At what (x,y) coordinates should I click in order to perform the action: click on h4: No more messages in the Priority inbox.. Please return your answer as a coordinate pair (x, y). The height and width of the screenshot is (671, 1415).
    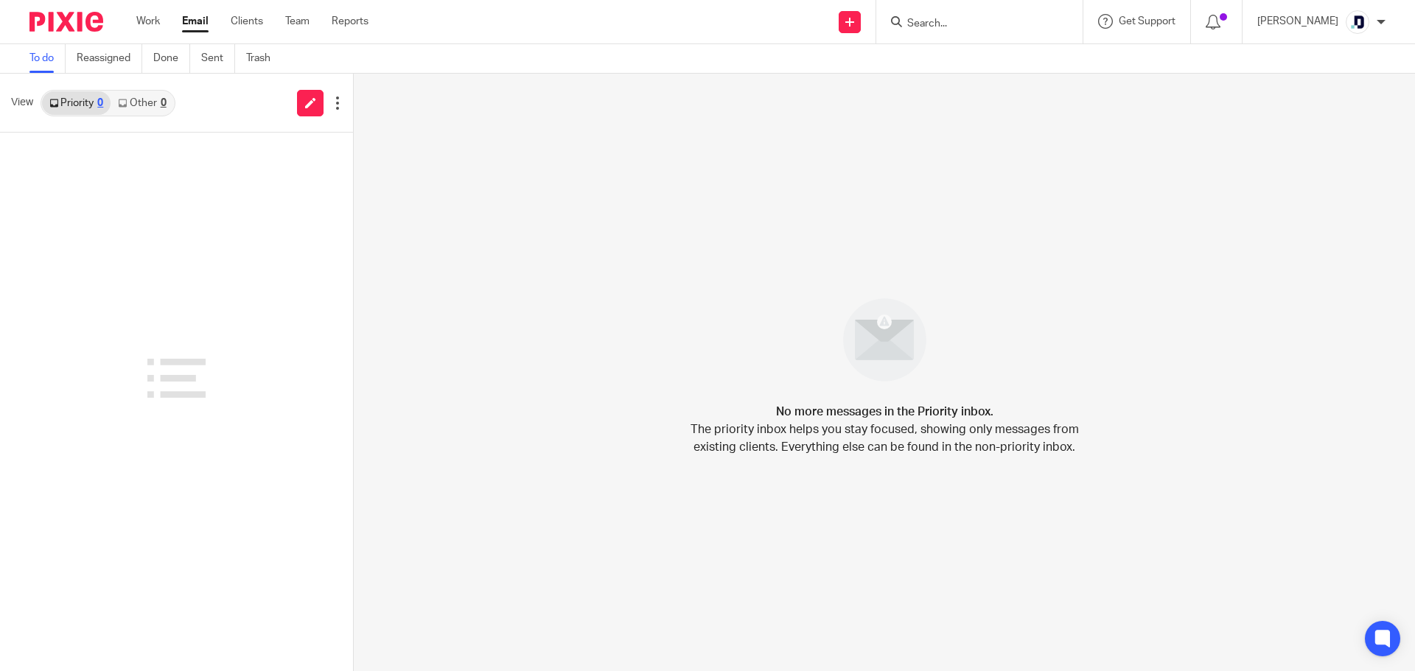
    Looking at the image, I should click on (884, 412).